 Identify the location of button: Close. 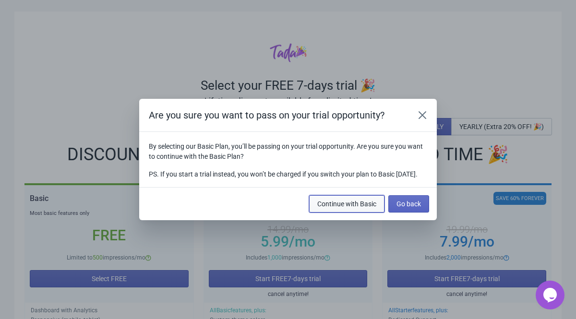
(423, 115).